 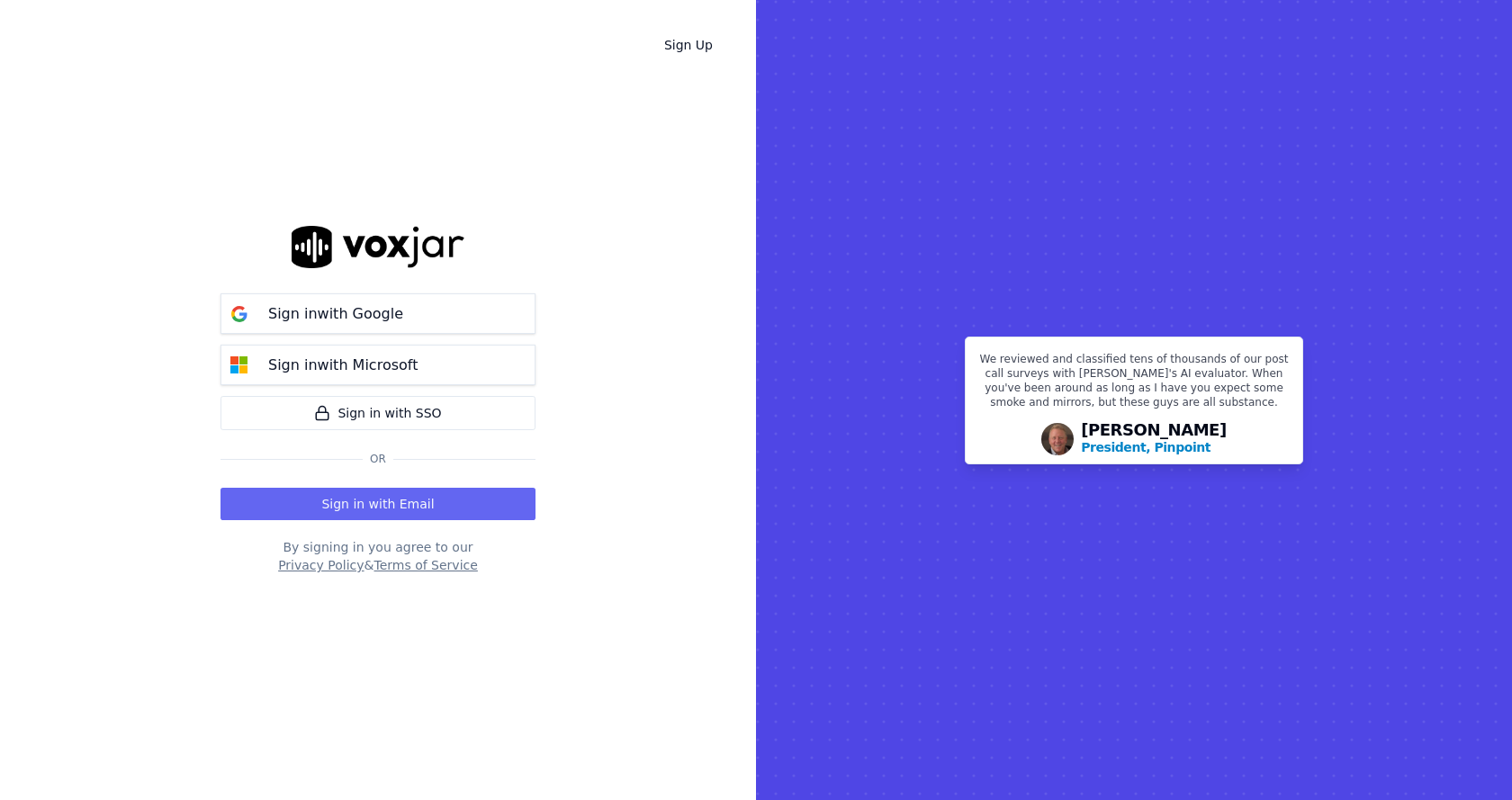 What do you see at coordinates (239, 315) in the screenshot?
I see `img: google Sign in button` at bounding box center [239, 315].